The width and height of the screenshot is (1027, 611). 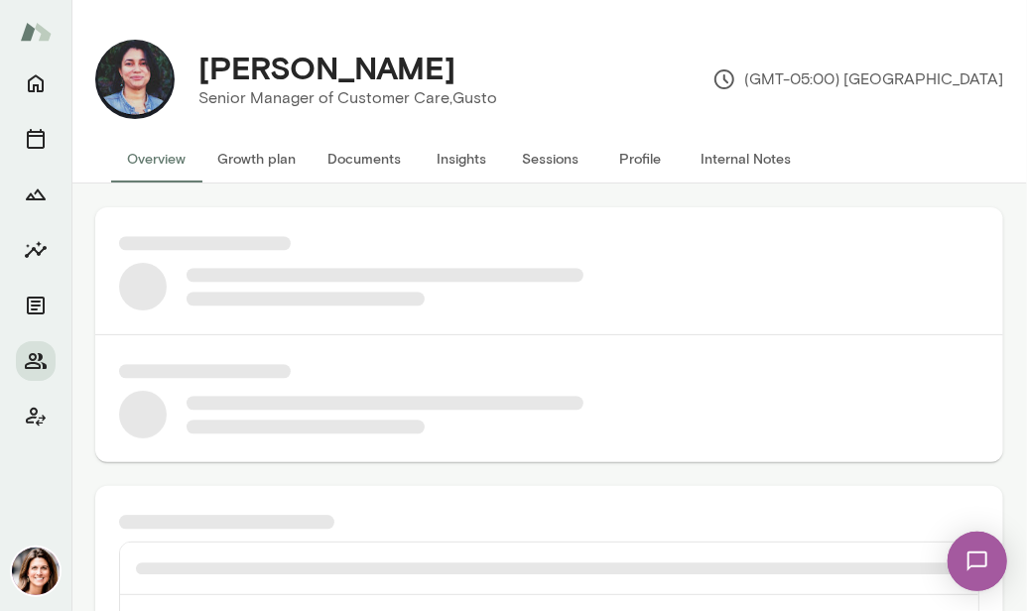 I want to click on button: Growth Plan, so click(x=36, y=194).